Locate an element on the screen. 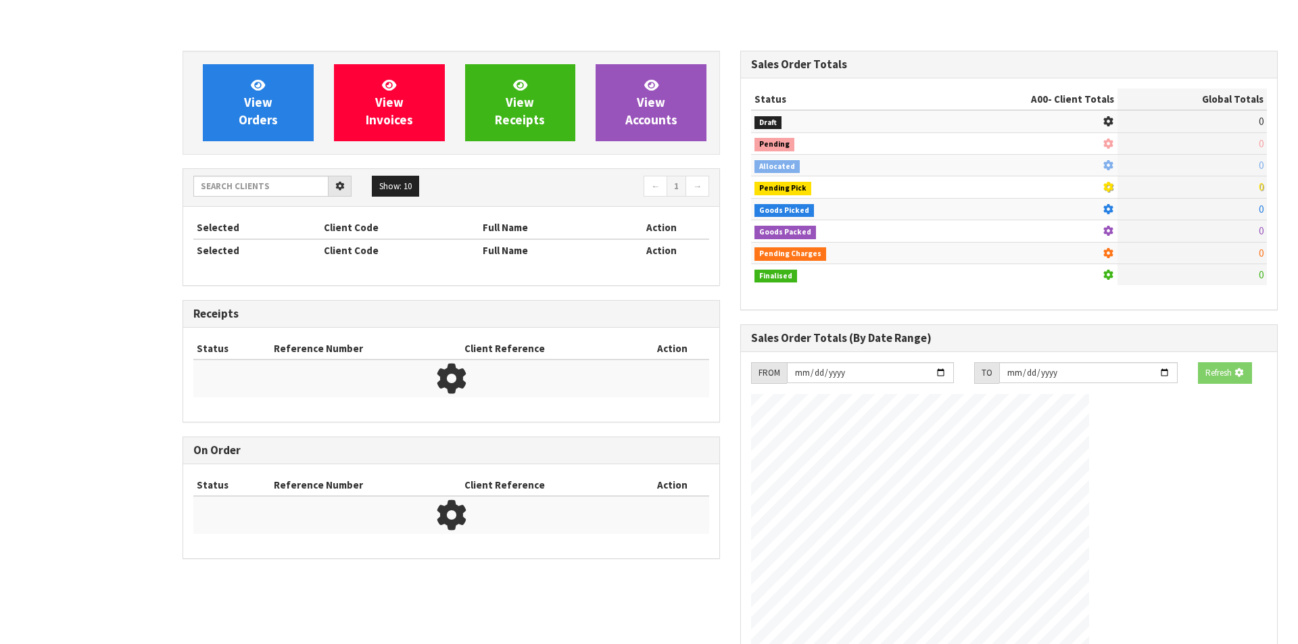 The width and height of the screenshot is (1298, 644). span: Goods Packed is located at coordinates (785, 233).